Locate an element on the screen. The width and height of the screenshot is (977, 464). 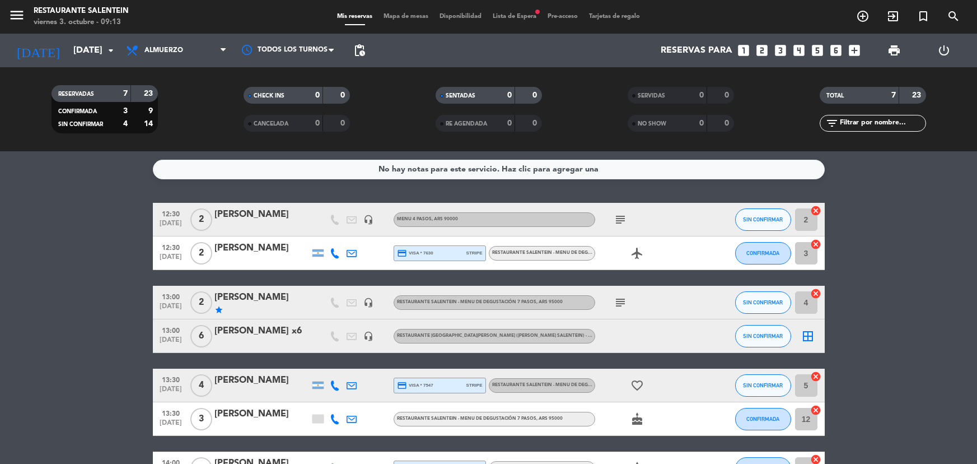
span: Pre-acceso is located at coordinates (563, 16).